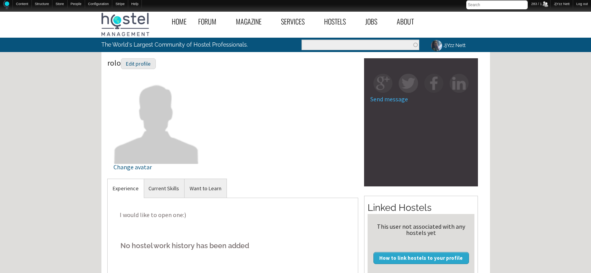  I want to click on a: Edit profile, so click(138, 63).